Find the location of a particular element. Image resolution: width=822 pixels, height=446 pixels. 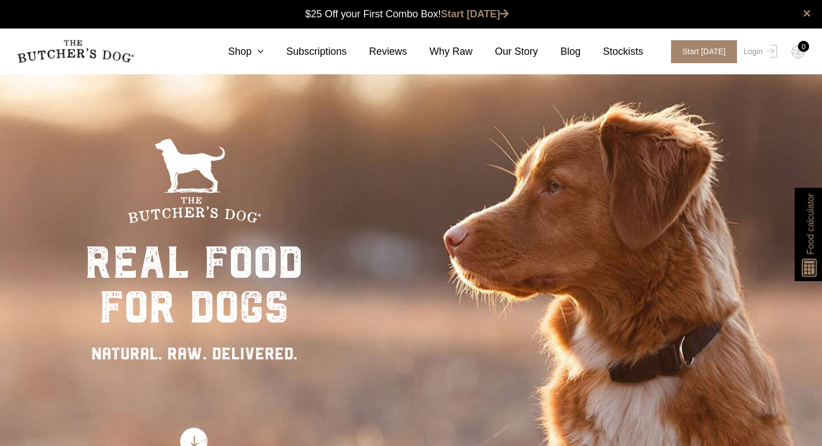

span: Food calculator is located at coordinates (811, 224).